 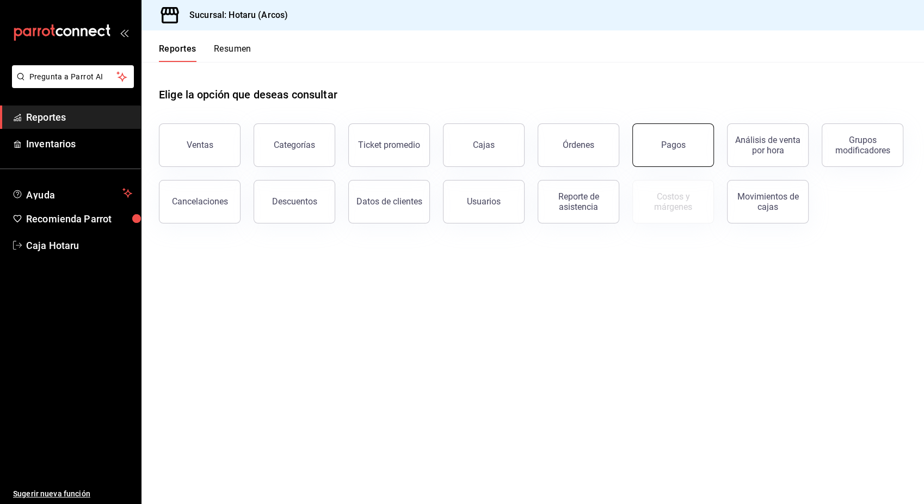 I want to click on button: Datos de clientes, so click(x=389, y=202).